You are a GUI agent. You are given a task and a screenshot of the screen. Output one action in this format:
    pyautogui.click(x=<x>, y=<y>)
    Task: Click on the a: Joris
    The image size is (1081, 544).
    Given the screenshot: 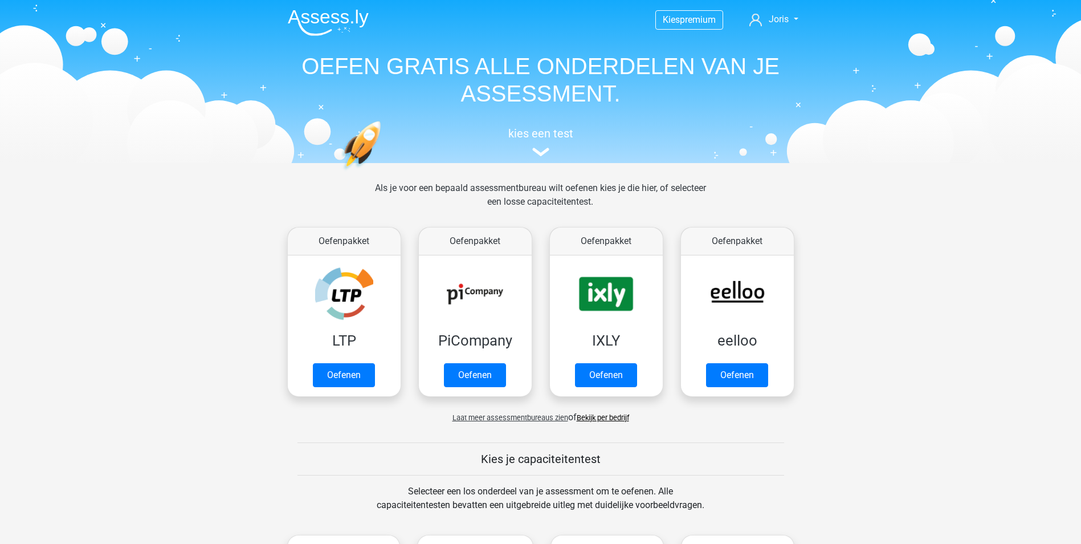 What is the action you would take?
    pyautogui.click(x=773, y=19)
    